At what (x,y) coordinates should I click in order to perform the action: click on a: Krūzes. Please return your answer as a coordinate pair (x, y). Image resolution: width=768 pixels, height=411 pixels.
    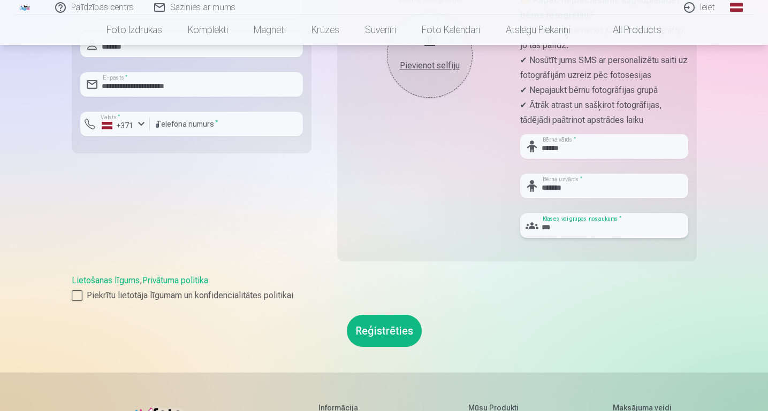
    Looking at the image, I should click on (325, 30).